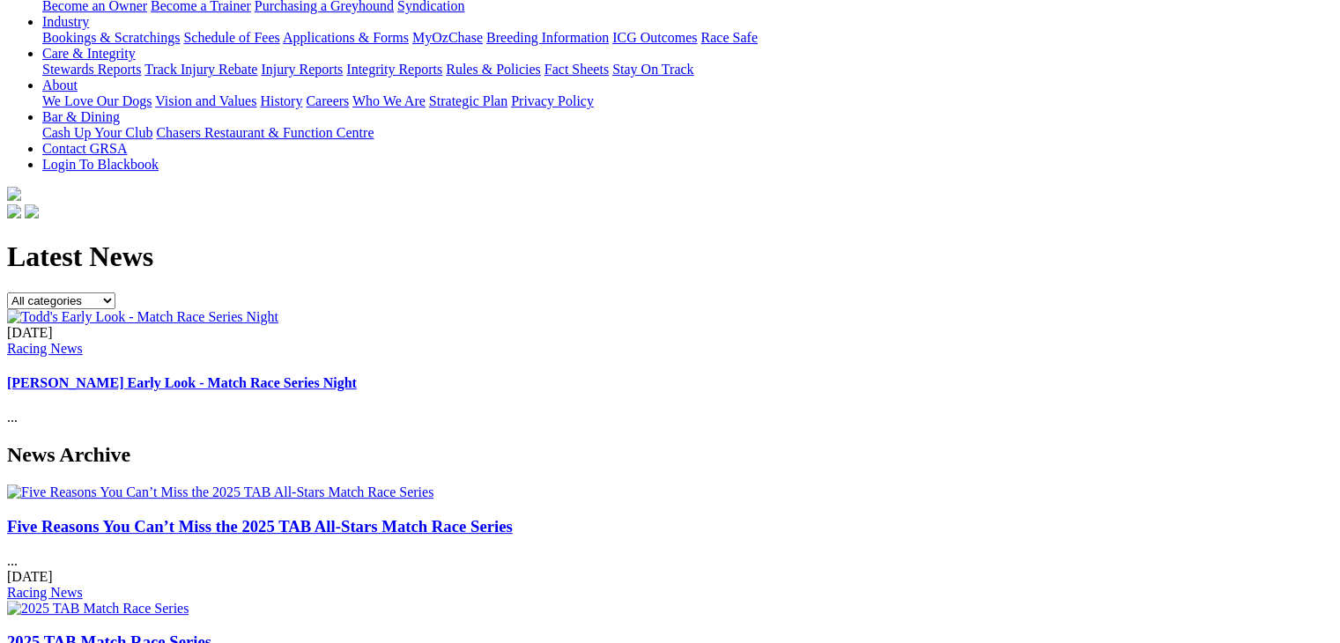 The height and width of the screenshot is (643, 1340). What do you see at coordinates (111, 37) in the screenshot?
I see `a: Bookings & Scratchings` at bounding box center [111, 37].